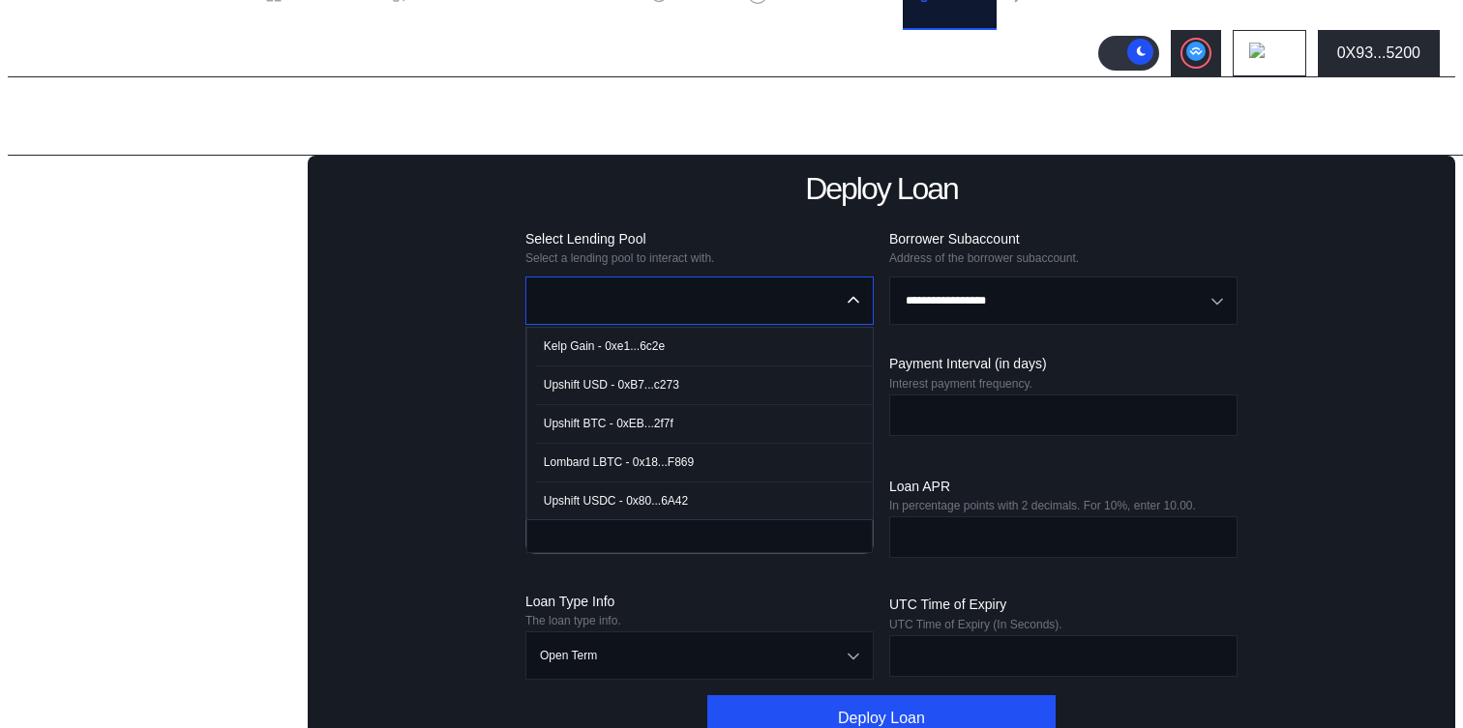  What do you see at coordinates (1259, 53) in the screenshot?
I see `img: chain logo` at bounding box center [1259, 53].